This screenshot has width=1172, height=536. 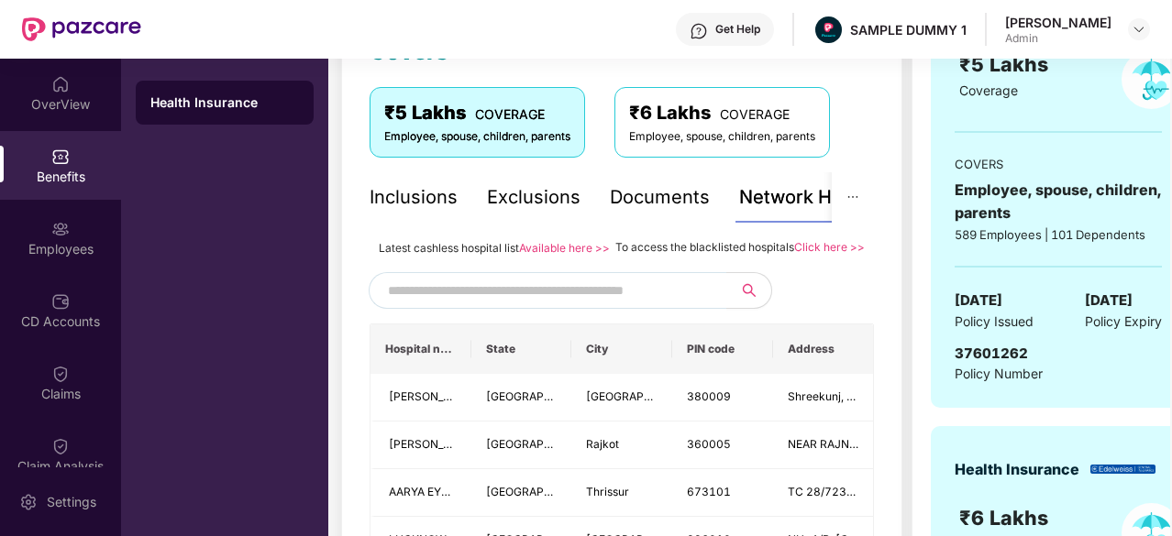 I want to click on img: svg+xml;base64,PHN2ZyBpZD0iSGVscC0zMngzMiIgeG1sbnM9Imh0dHA6Ly93d3cudzMub3JnLzIwMDAvc3ZnIiB3aWR0aD..., so click(x=699, y=31).